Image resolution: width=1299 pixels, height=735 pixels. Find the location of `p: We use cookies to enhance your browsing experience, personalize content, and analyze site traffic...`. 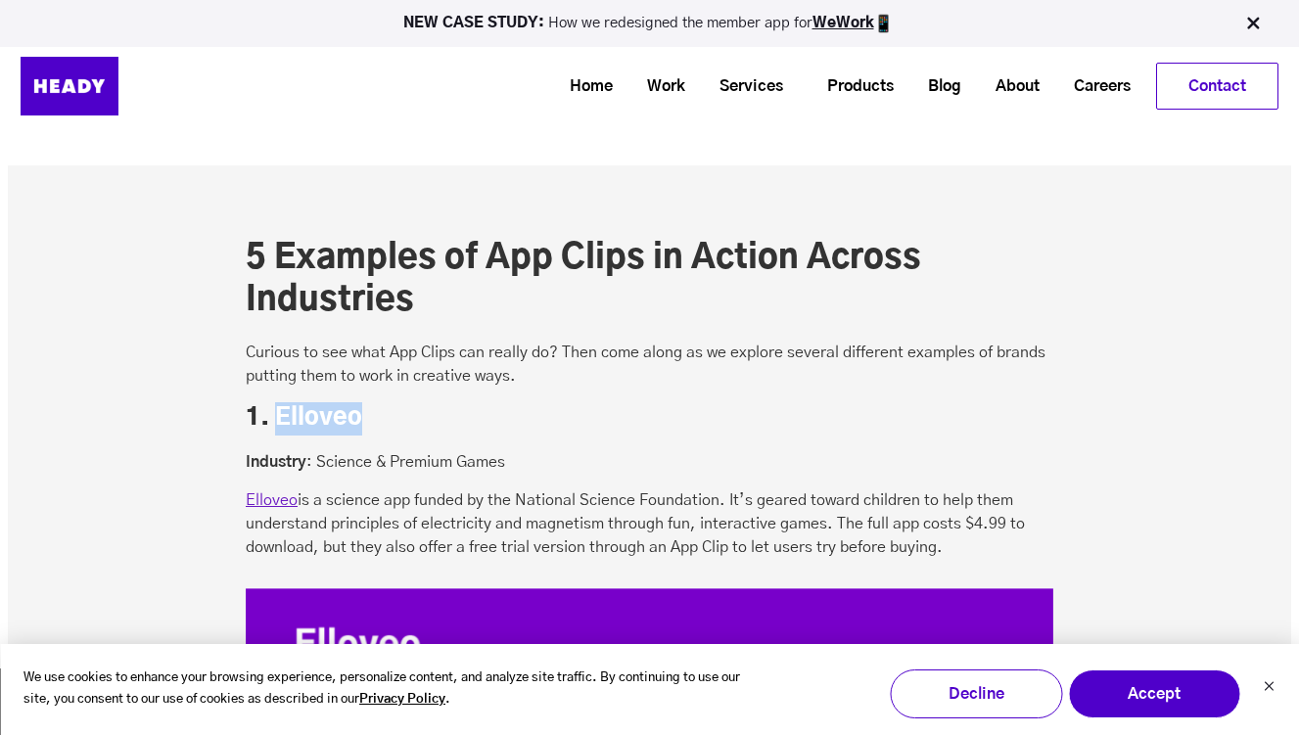

p: We use cookies to enhance your browsing experience, personalize content, and analyze site traffic... is located at coordinates (390, 690).